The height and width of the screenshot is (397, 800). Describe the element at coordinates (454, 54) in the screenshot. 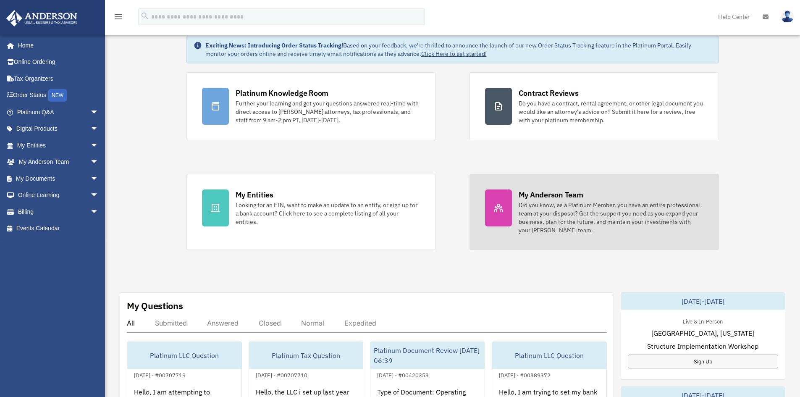

I see `a: Click Here to get started!` at that location.